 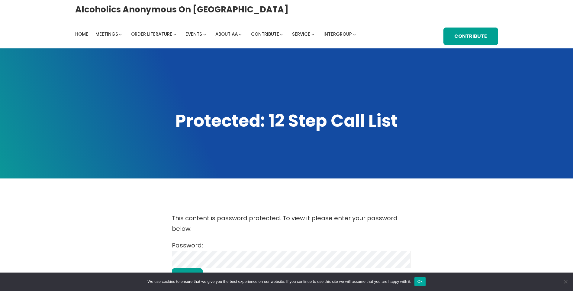 What do you see at coordinates (291, 259) in the screenshot?
I see `input: Password:` at bounding box center [291, 259].